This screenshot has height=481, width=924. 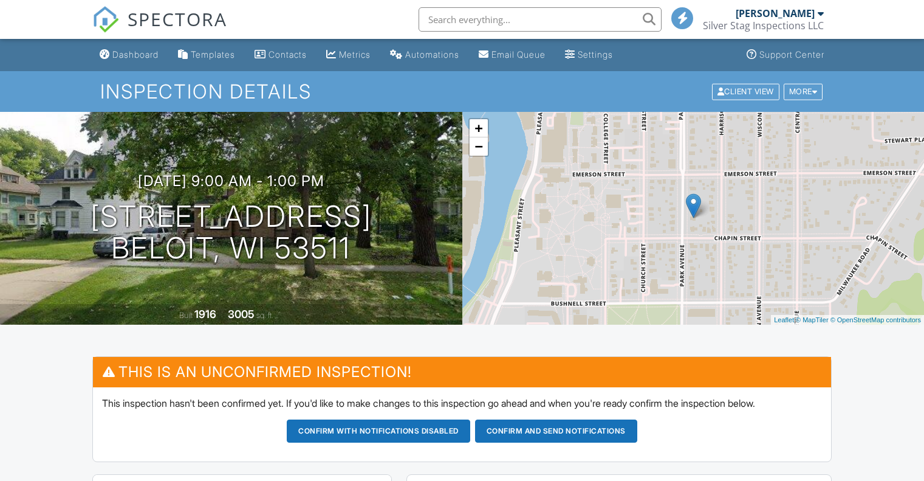 What do you see at coordinates (876, 320) in the screenshot?
I see `a: © OpenStreetMap contributors` at bounding box center [876, 320].